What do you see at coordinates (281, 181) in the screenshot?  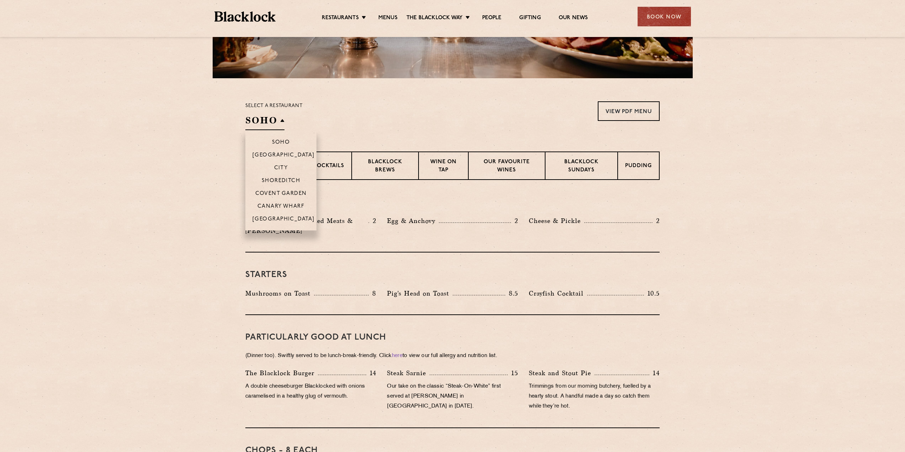 I see `p: Shoreditch` at bounding box center [281, 181].